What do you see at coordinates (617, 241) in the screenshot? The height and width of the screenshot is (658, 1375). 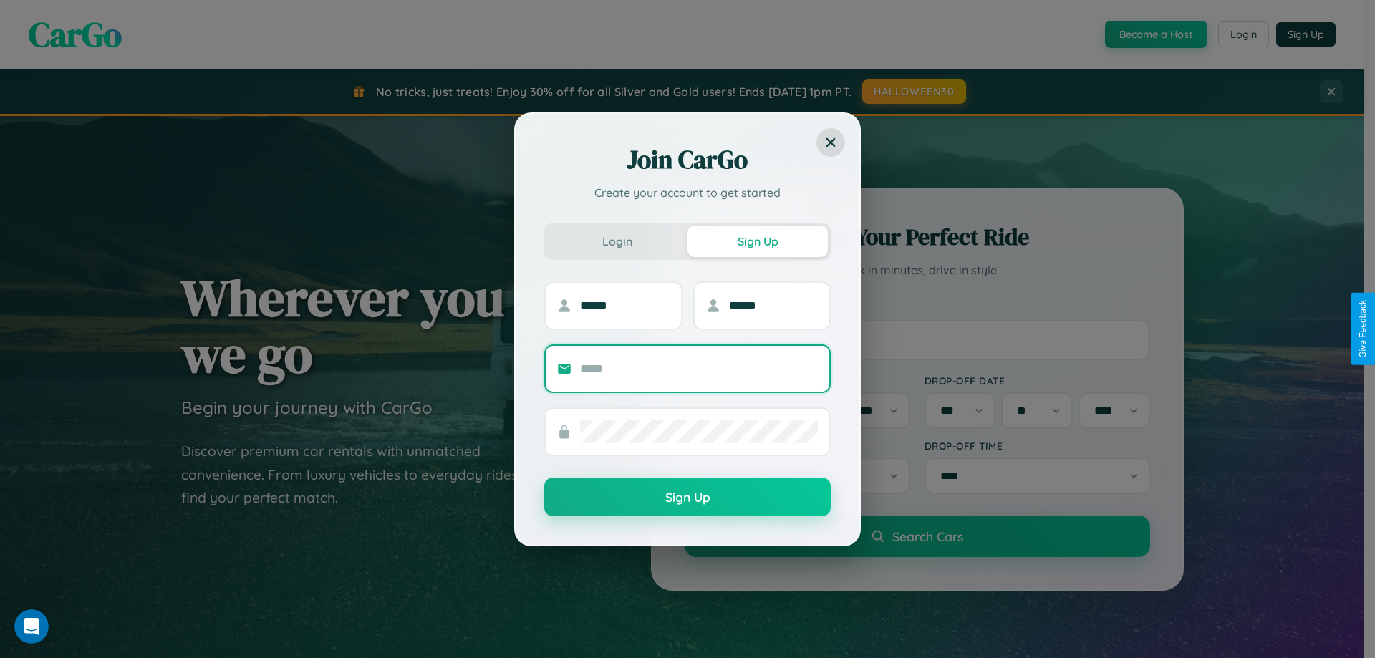 I see `button: Login` at bounding box center [617, 241].